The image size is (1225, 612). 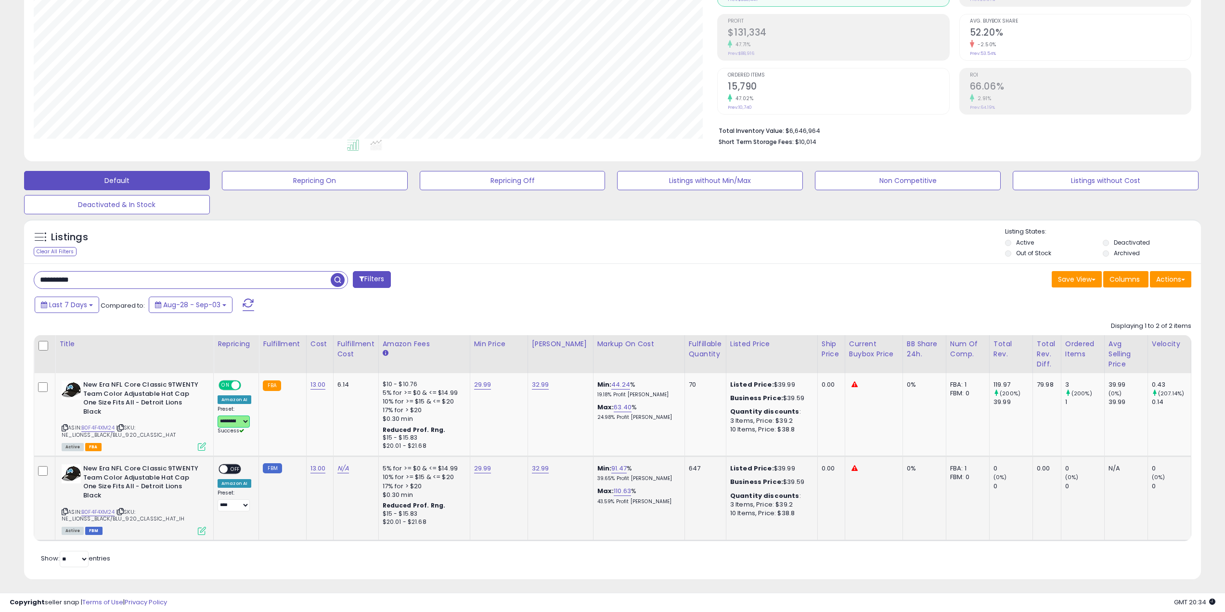 I want to click on div: 3, so click(x=1085, y=385).